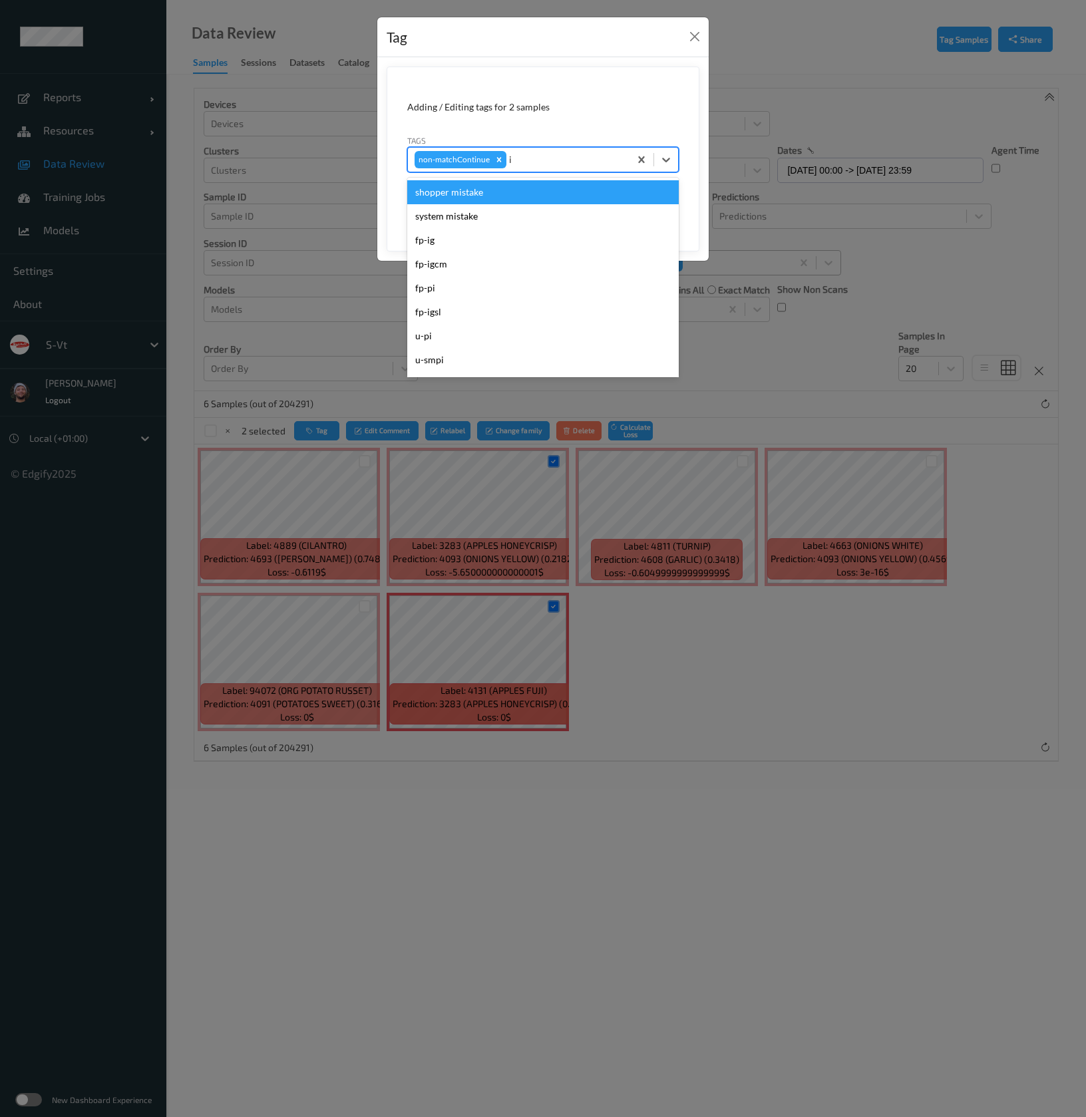 The width and height of the screenshot is (1086, 1117). What do you see at coordinates (543, 384) in the screenshot?
I see `div: u-sspi` at bounding box center [543, 384].